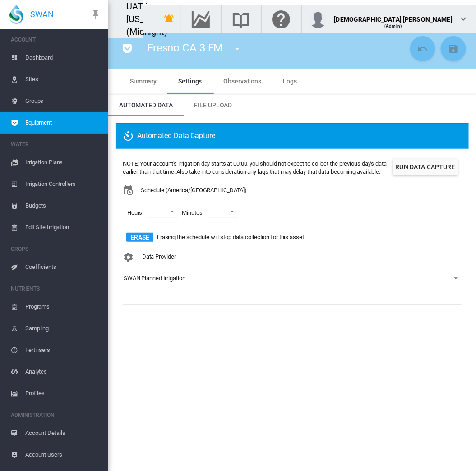 The image size is (476, 471). I want to click on span: Irrigation Controllers, so click(63, 184).